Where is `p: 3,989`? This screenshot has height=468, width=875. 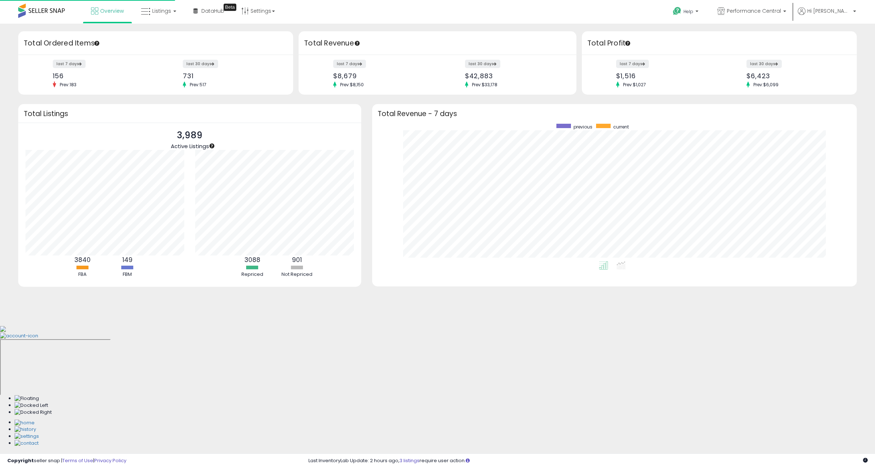
p: 3,989 is located at coordinates (190, 135).